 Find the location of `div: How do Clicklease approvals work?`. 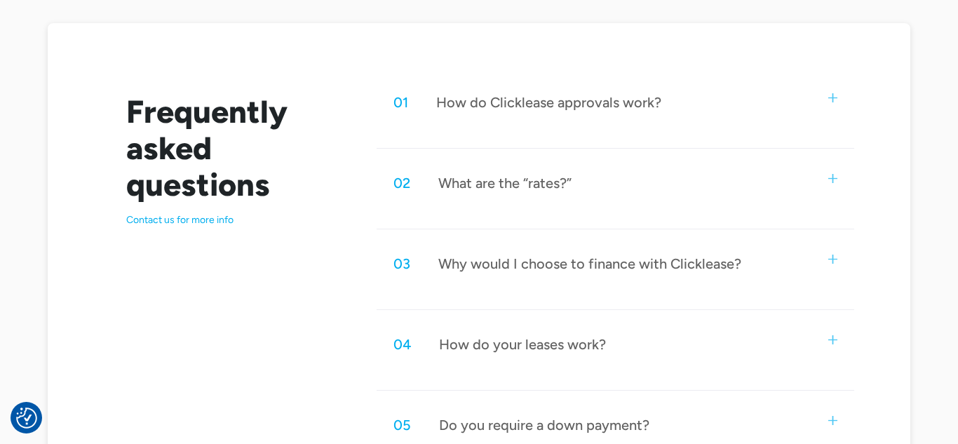

div: How do Clicklease approvals work? is located at coordinates (548, 102).